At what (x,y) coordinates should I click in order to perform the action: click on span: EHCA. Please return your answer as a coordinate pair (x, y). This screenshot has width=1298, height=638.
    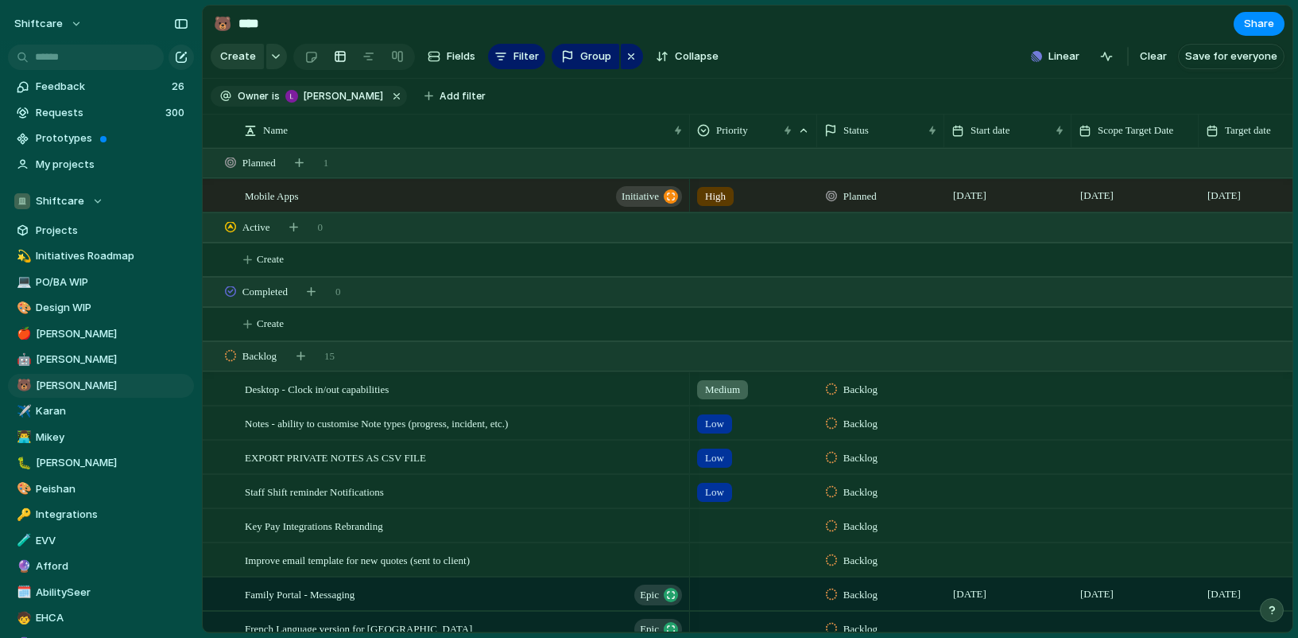
    Looking at the image, I should click on (112, 618).